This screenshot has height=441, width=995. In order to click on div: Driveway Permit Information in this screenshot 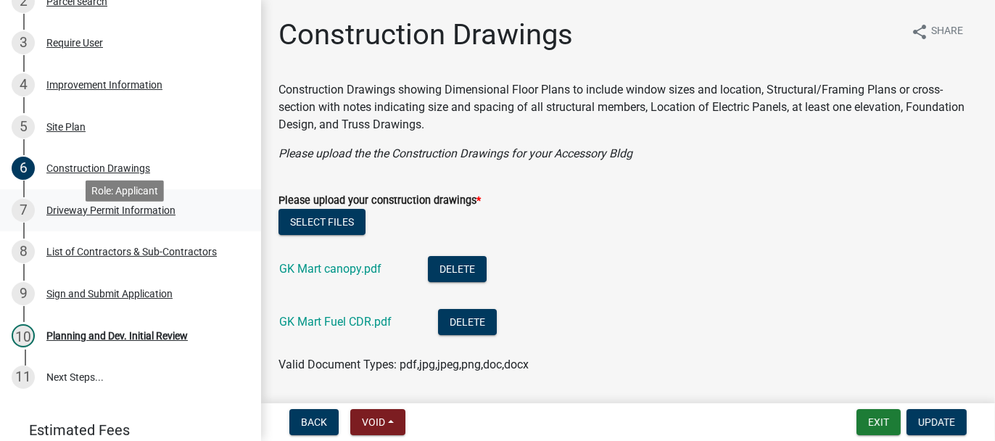, I will do `click(111, 210)`.